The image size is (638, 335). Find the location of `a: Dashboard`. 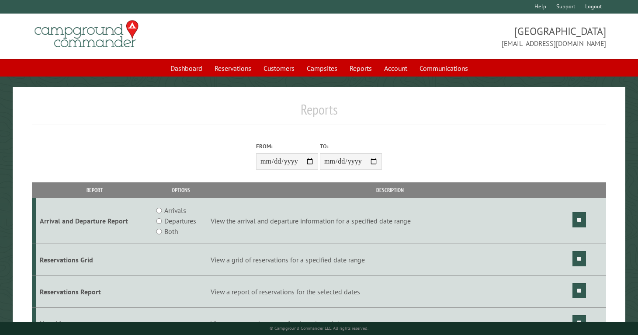

a: Dashboard is located at coordinates (186, 68).